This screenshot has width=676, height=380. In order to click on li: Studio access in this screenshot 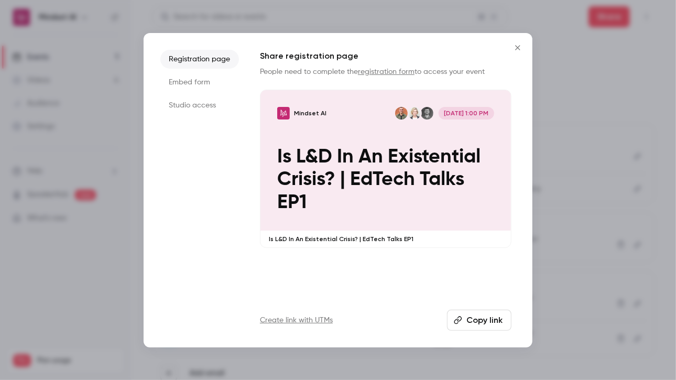, I will do `click(200, 105)`.